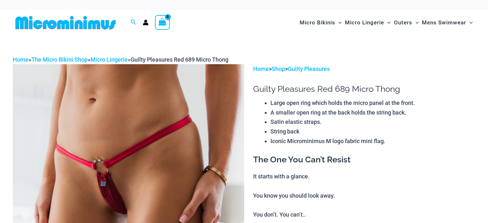 This screenshot has height=223, width=488. What do you see at coordinates (373, 122) in the screenshot?
I see `li: Satin elastic straps.` at bounding box center [373, 122].